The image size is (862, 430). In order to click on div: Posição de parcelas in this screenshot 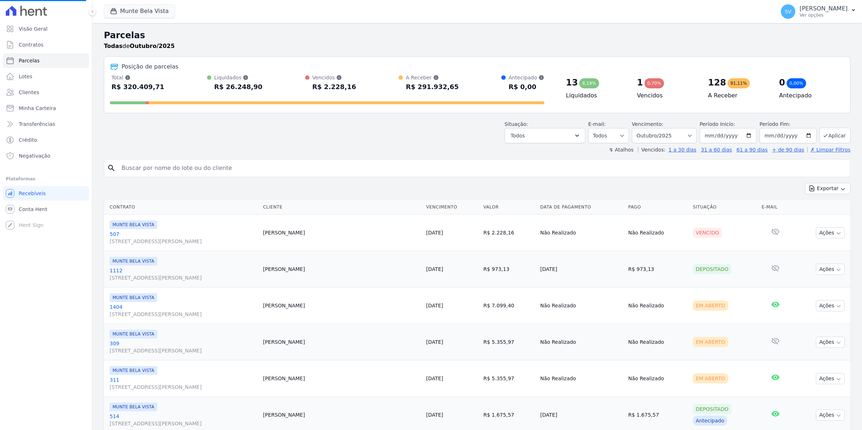, I will do `click(150, 67)`.